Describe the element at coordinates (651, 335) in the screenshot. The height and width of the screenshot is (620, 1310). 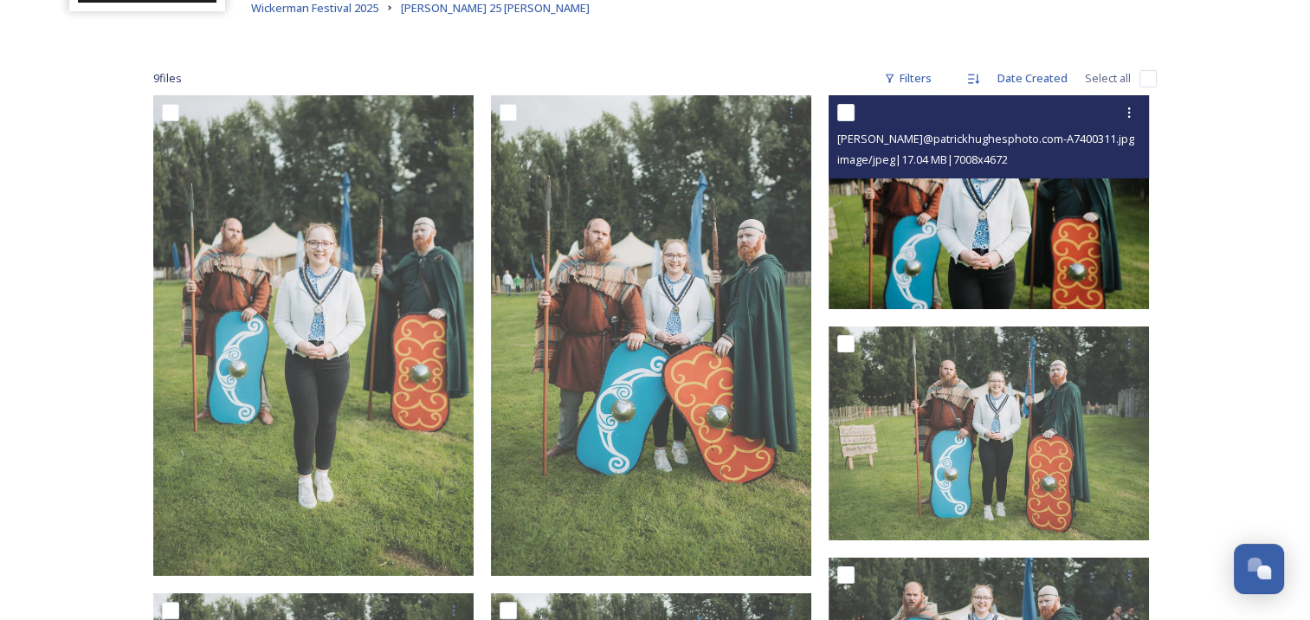
I see `img: patrick@patrickhughesphoto.com-A7400307.jpg` at that location.